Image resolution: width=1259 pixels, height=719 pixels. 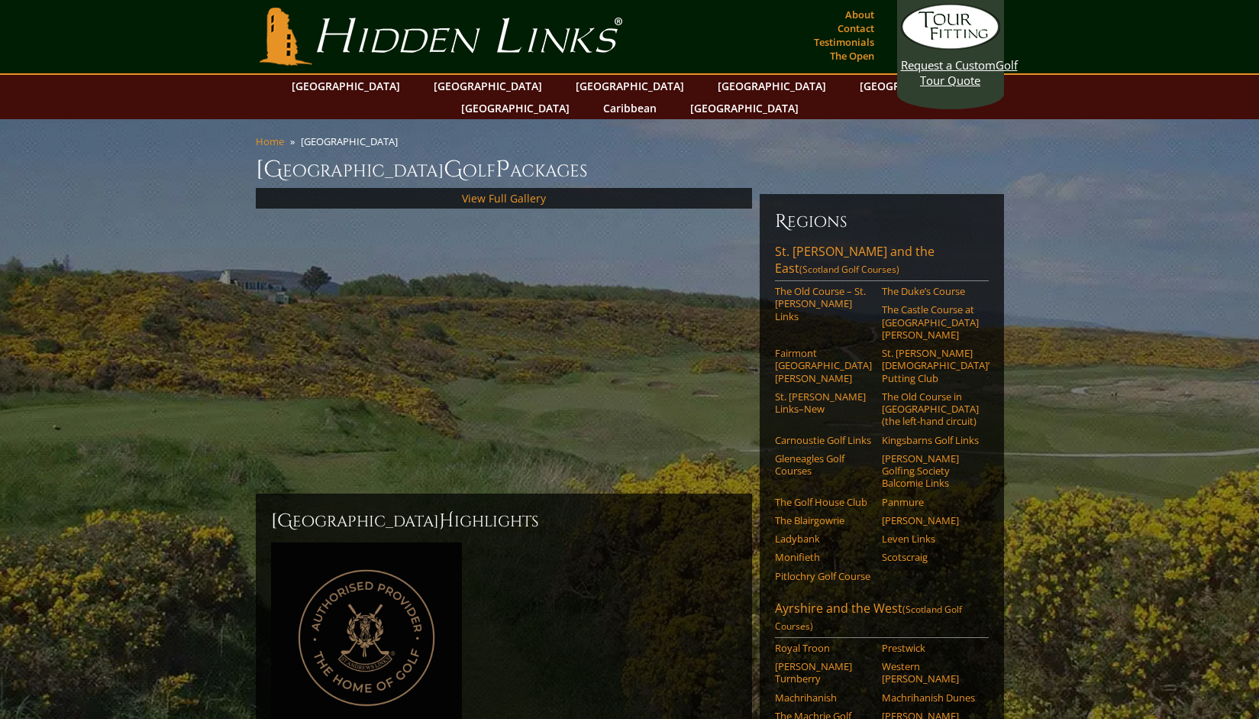 I want to click on a: Request a CustomGolf Tour Quote, so click(x=951, y=46).